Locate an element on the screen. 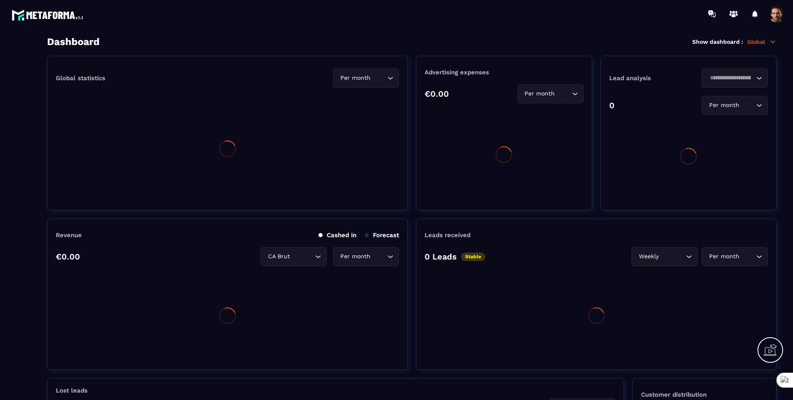  p: Advertising expenses is located at coordinates (504, 72).